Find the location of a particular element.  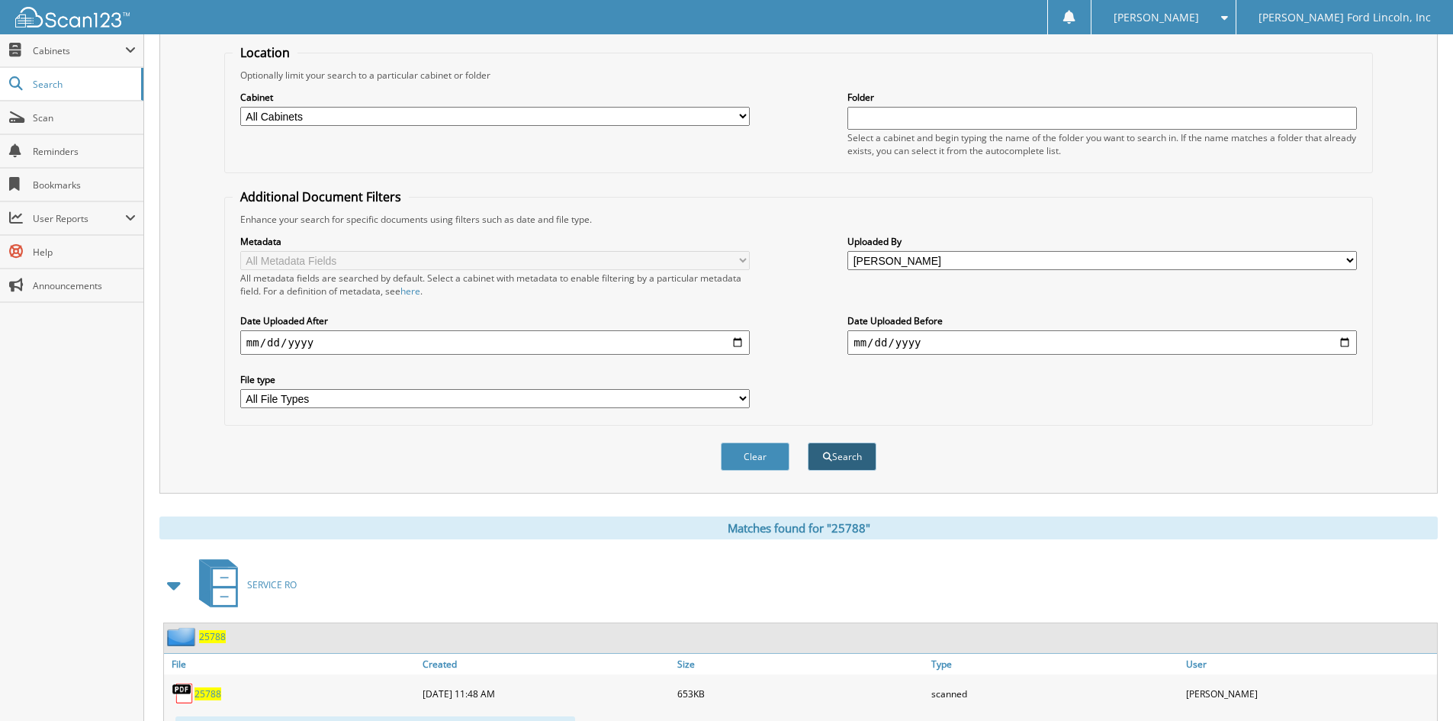

a: File is located at coordinates (291, 663).